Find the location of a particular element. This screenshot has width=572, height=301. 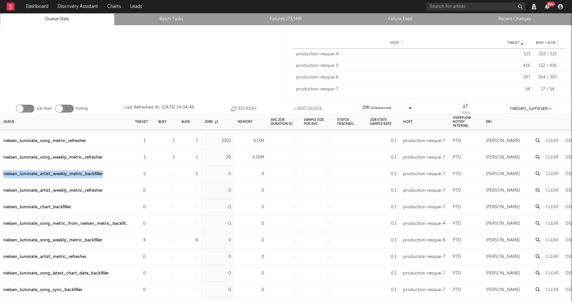

div: nielsen_luminate_song_weekly_metric_refresher is located at coordinates (53, 158).